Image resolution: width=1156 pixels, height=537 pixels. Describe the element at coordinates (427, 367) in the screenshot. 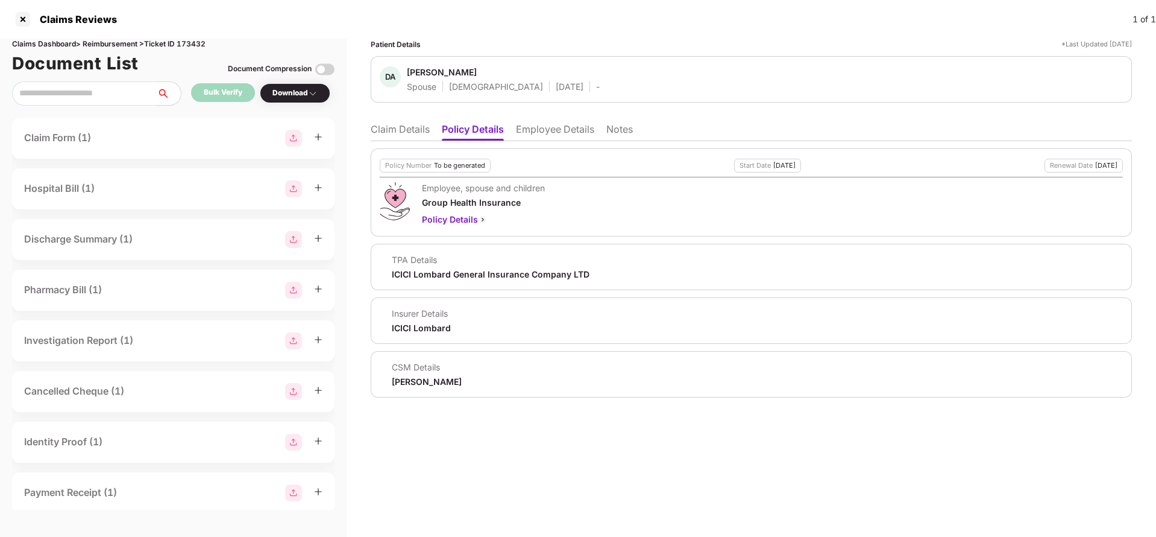

I see `div: CSM Details` at that location.